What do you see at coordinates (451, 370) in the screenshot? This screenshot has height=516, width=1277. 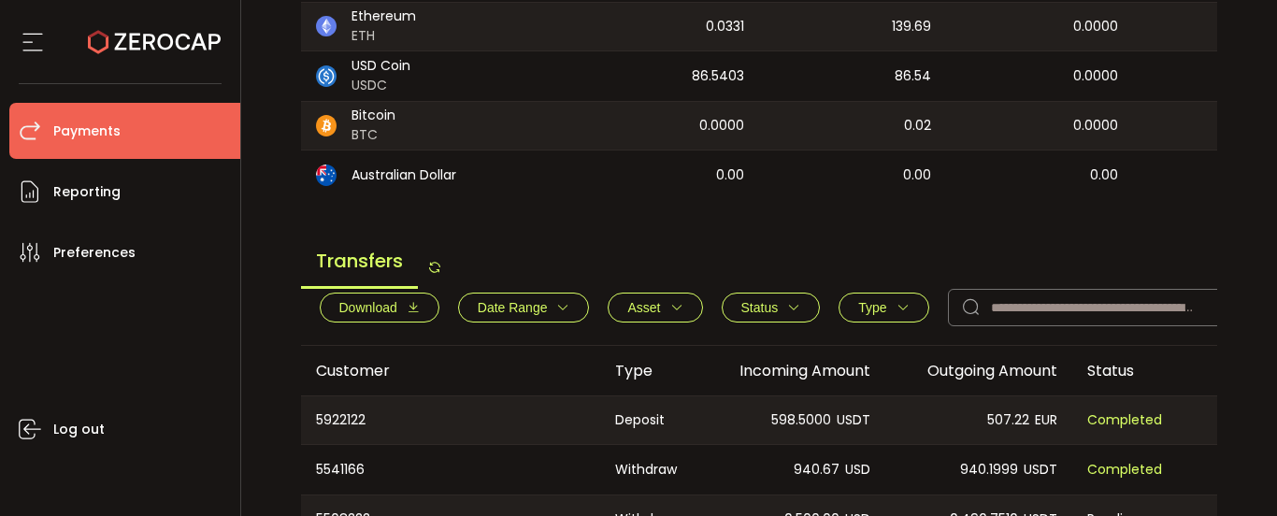 I see `div: Customer` at bounding box center [451, 370].